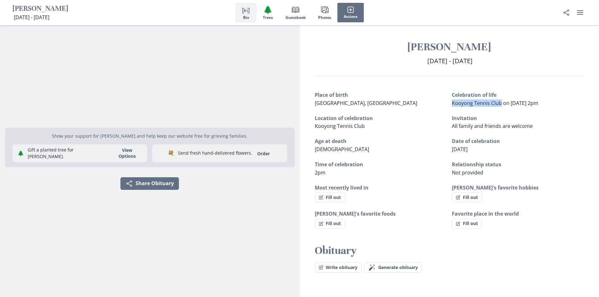  What do you see at coordinates (467, 173) in the screenshot?
I see `span: Not provided` at bounding box center [467, 173].